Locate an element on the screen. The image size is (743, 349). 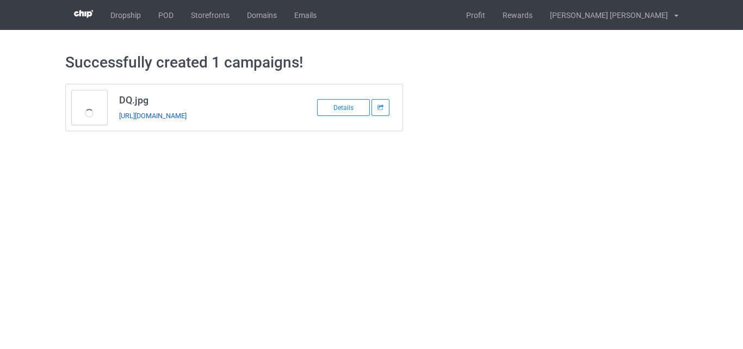
div: Details is located at coordinates (343, 107).